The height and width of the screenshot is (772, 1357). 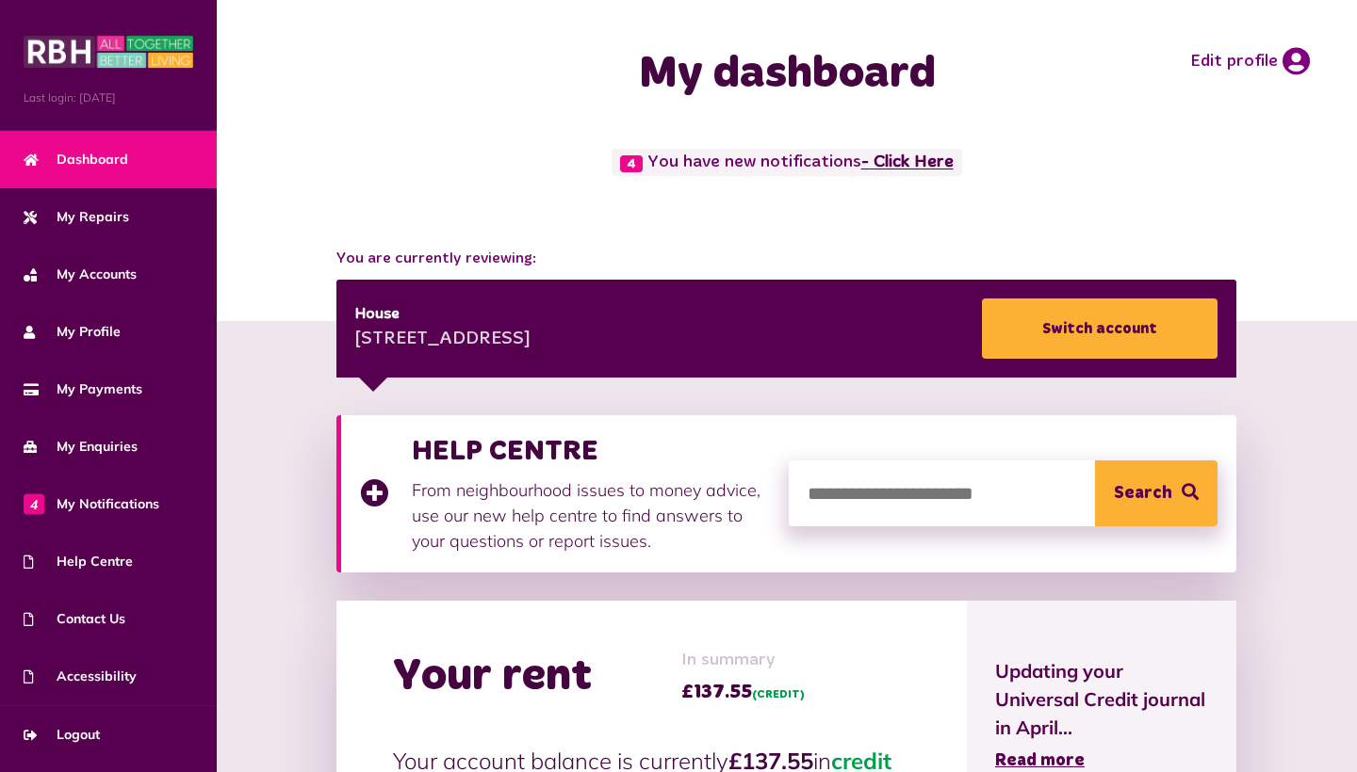 What do you see at coordinates (75, 159) in the screenshot?
I see `span: Dashboard` at bounding box center [75, 159].